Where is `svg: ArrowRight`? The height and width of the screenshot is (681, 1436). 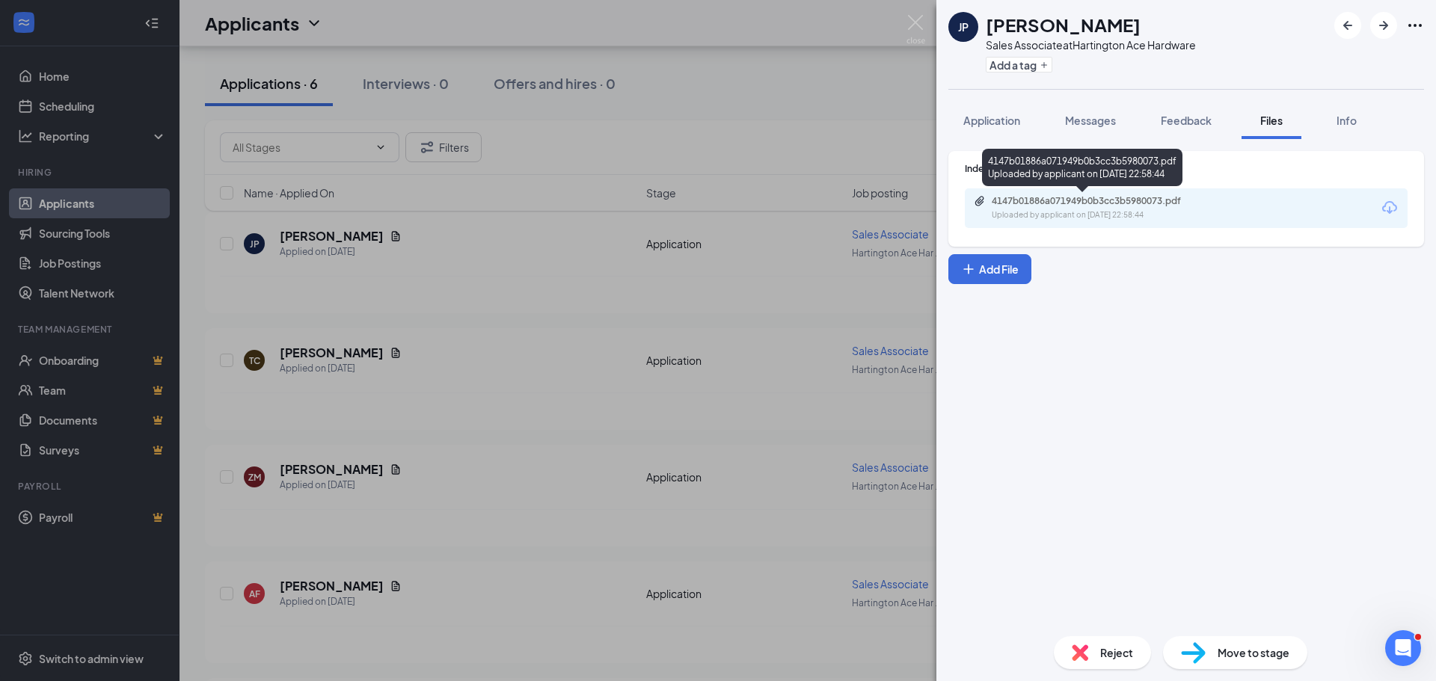 svg: ArrowRight is located at coordinates (1384, 25).